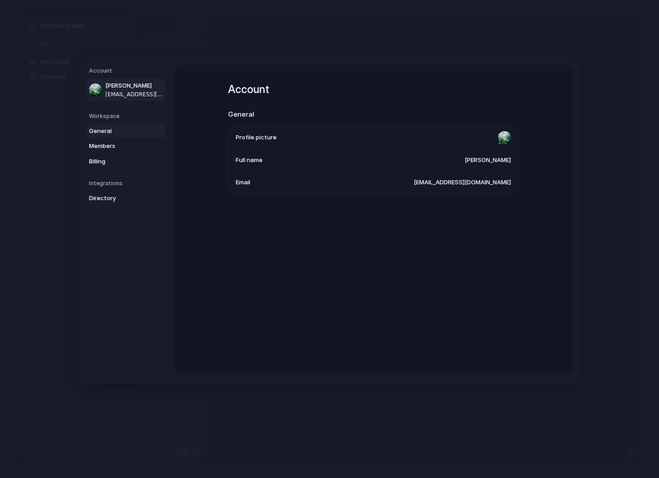 This screenshot has width=659, height=478. I want to click on a: Billing, so click(126, 161).